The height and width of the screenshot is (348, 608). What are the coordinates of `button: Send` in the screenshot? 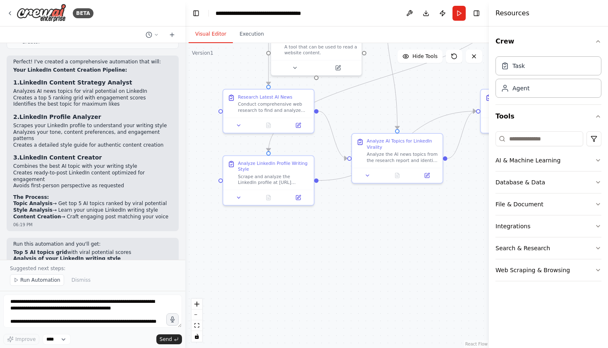 It's located at (169, 339).